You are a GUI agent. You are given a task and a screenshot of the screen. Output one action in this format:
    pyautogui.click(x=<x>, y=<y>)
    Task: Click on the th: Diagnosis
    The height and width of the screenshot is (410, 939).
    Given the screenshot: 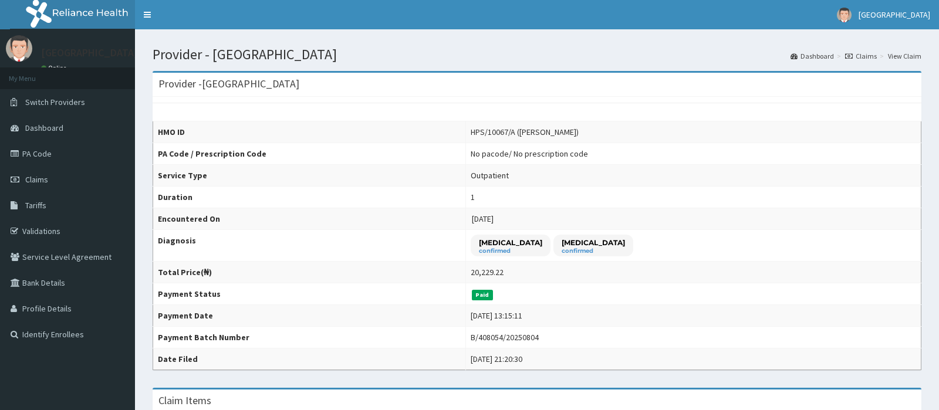 What is the action you would take?
    pyautogui.click(x=309, y=246)
    